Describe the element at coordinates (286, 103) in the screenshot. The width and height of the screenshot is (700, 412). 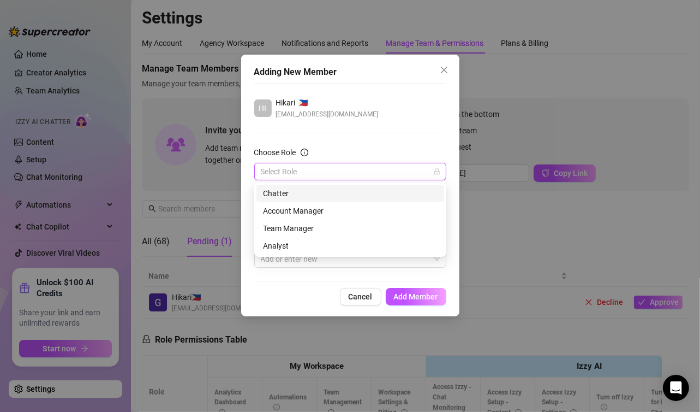
I see `span: Hikari` at that location.